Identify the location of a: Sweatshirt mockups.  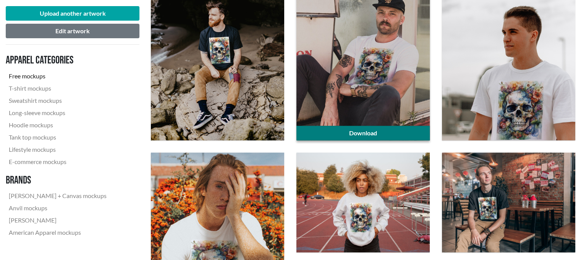
(58, 100).